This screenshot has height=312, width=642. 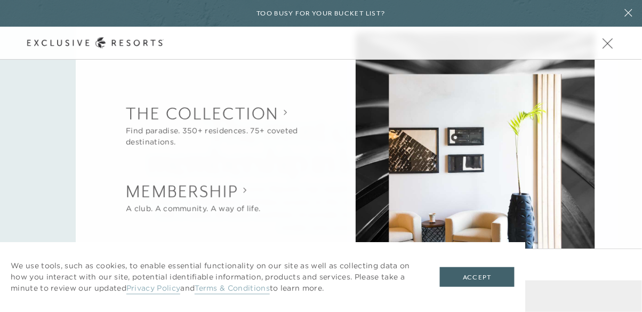 What do you see at coordinates (221, 125) in the screenshot?
I see `button: Show The Collection sub-navigation` at bounding box center [221, 125].